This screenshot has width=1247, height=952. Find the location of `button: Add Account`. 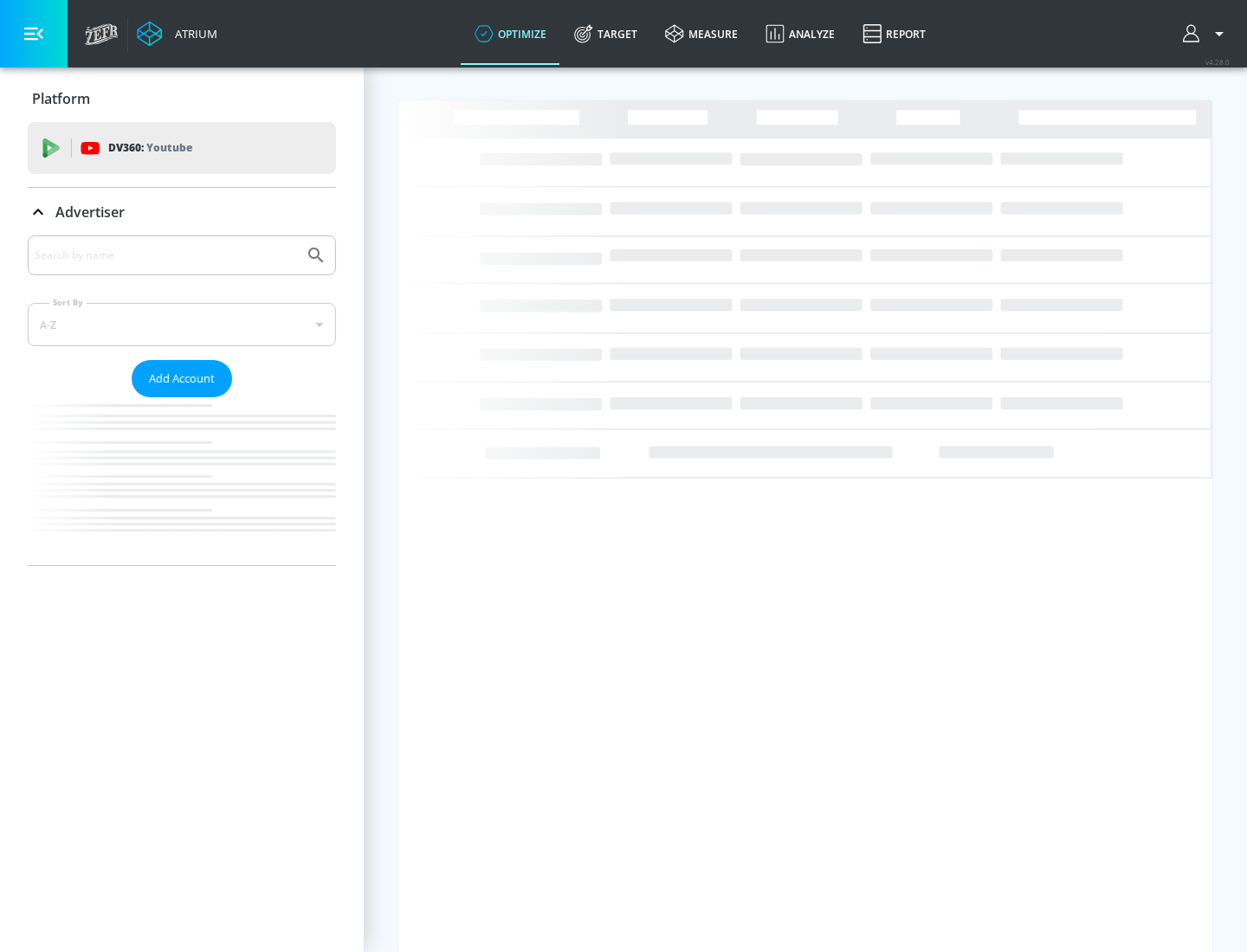

button: Add Account is located at coordinates (182, 378).